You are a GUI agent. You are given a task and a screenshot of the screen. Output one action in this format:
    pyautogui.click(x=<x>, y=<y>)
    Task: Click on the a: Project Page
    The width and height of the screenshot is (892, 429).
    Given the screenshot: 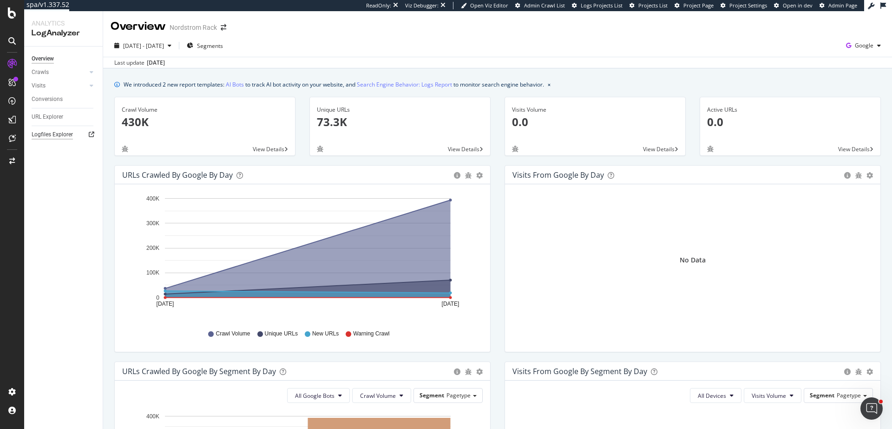 What is the action you would take?
    pyautogui.click(x=694, y=6)
    